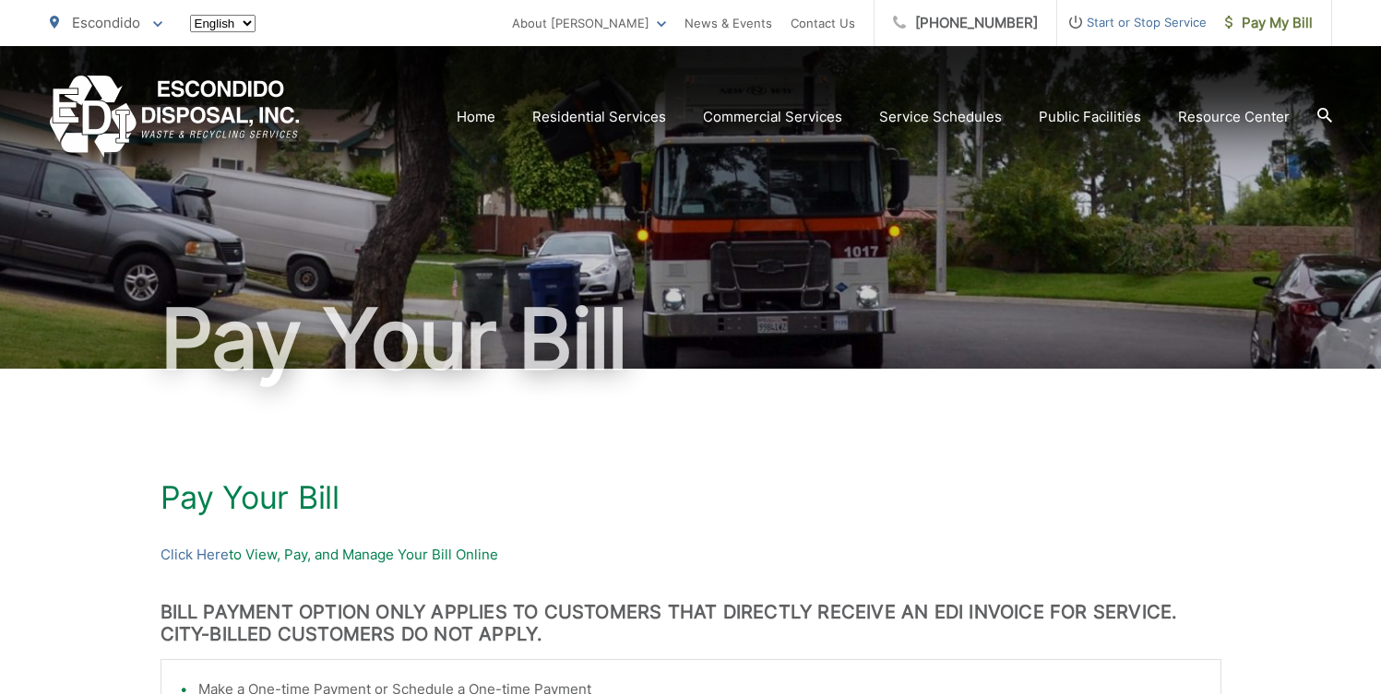 This screenshot has height=694, width=1381. I want to click on a: News & Events, so click(728, 23).